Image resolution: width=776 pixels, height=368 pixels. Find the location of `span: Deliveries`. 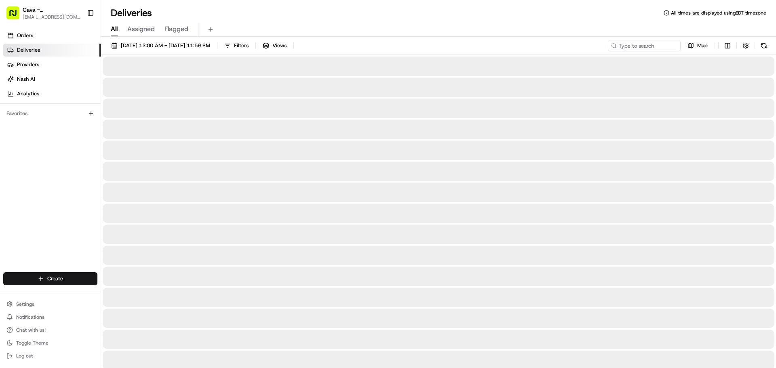

span: Deliveries is located at coordinates (28, 50).